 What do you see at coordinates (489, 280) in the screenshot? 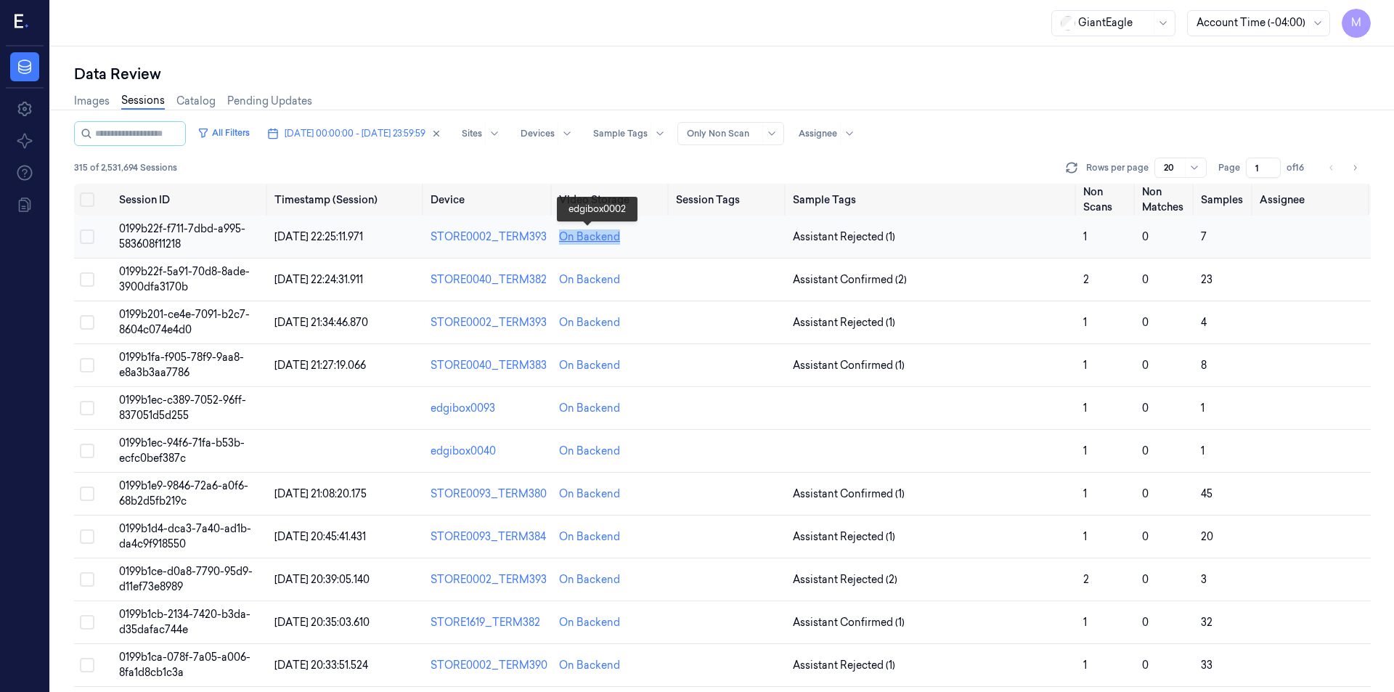
I see `div: STORE0040_TERM382` at bounding box center [489, 280].